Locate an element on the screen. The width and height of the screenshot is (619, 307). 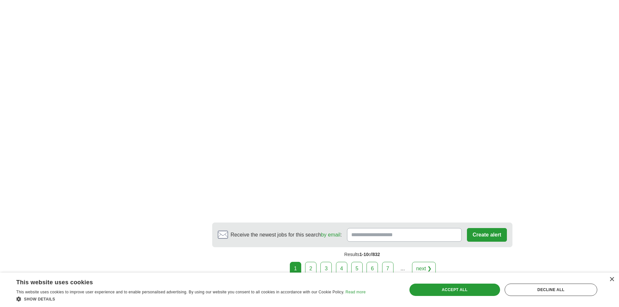
a: 6 is located at coordinates (372, 269).